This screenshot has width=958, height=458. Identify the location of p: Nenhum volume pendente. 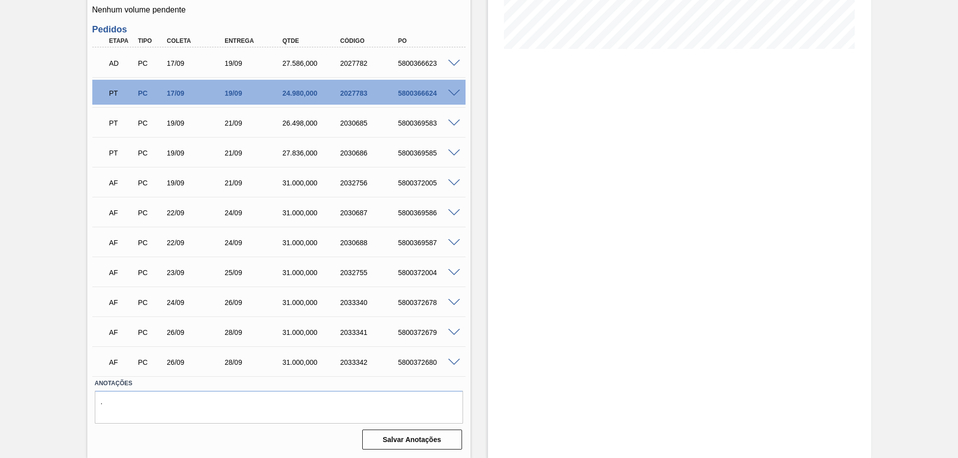
(279, 10).